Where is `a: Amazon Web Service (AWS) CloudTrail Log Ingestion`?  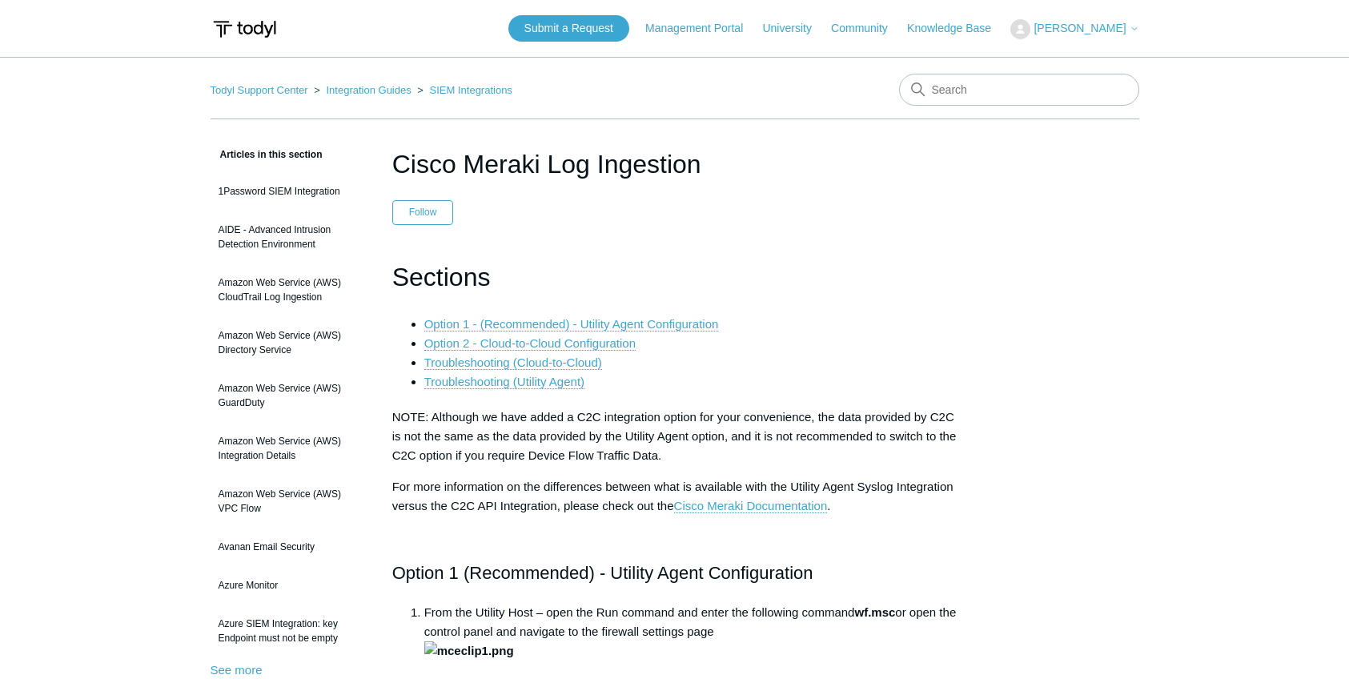 a: Amazon Web Service (AWS) CloudTrail Log Ingestion is located at coordinates (289, 290).